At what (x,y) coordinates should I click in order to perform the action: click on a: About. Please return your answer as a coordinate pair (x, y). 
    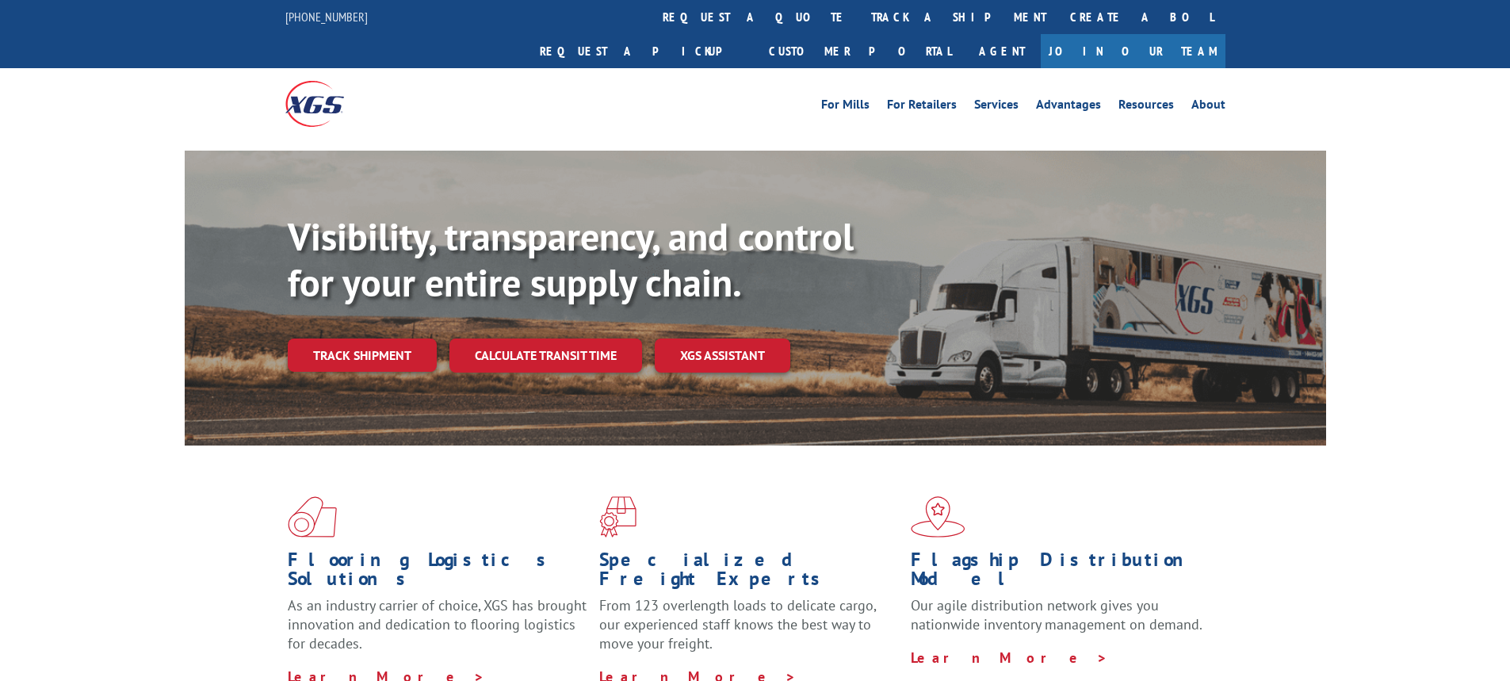
    Looking at the image, I should click on (1208, 107).